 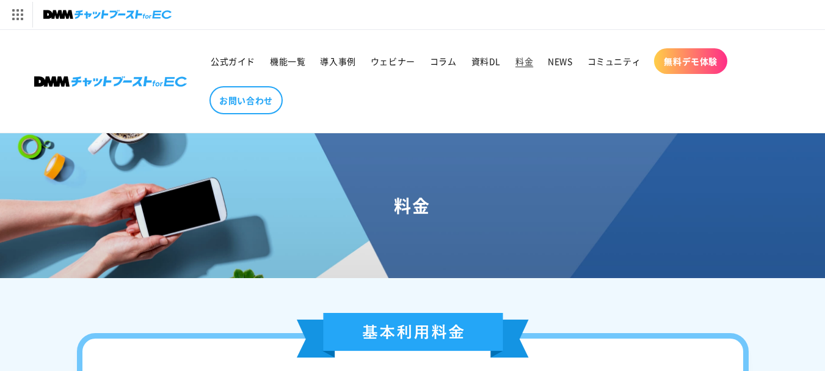 What do you see at coordinates (443, 61) in the screenshot?
I see `a: コラム` at bounding box center [443, 61].